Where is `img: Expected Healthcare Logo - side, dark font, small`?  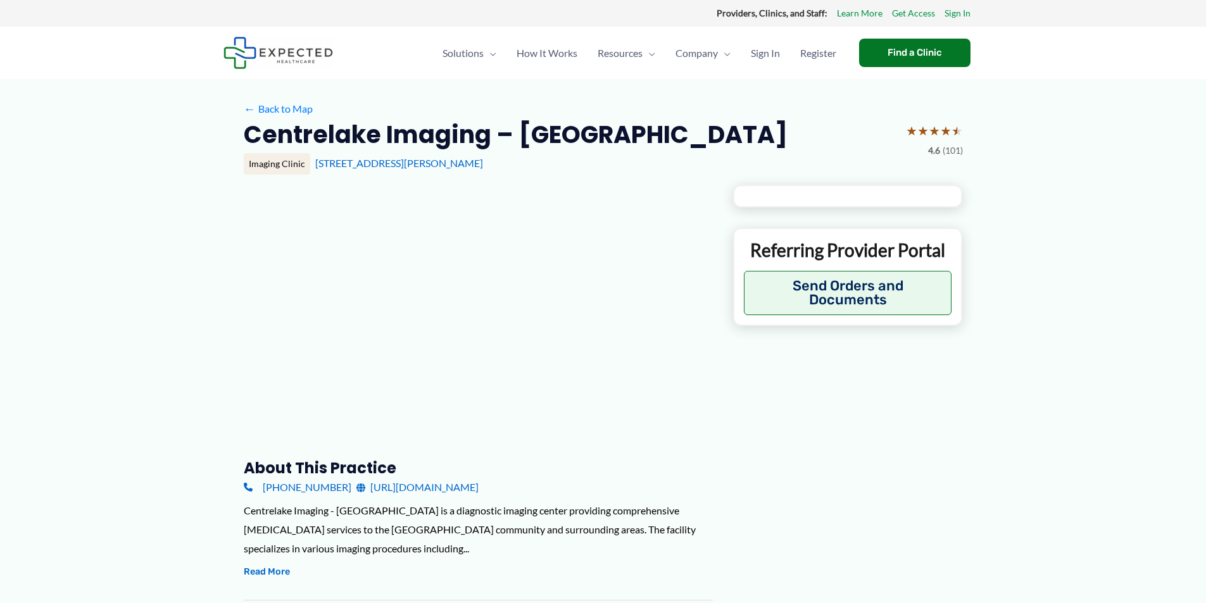
img: Expected Healthcare Logo - side, dark font, small is located at coordinates (278, 53).